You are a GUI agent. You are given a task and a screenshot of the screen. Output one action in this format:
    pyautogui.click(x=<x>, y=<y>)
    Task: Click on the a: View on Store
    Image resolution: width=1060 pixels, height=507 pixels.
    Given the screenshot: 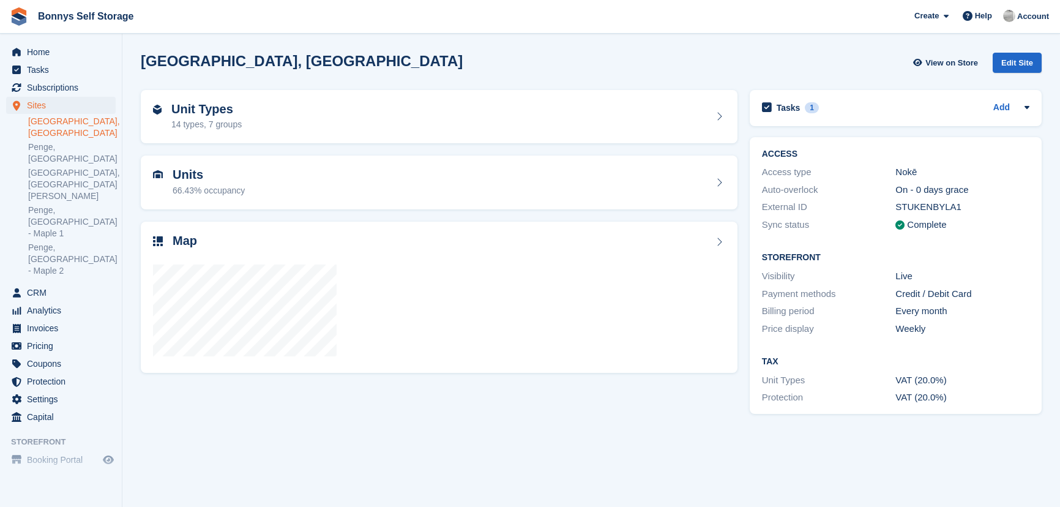 What is the action you would take?
    pyautogui.click(x=947, y=62)
    